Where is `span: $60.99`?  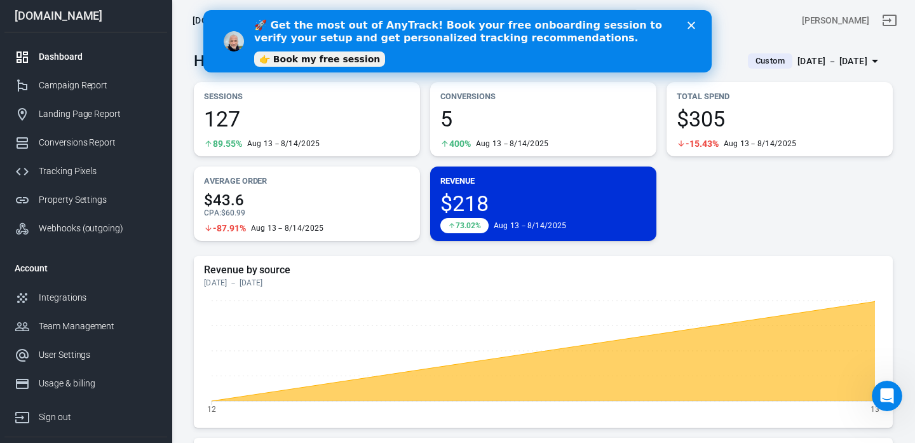
span: $60.99 is located at coordinates (233, 213).